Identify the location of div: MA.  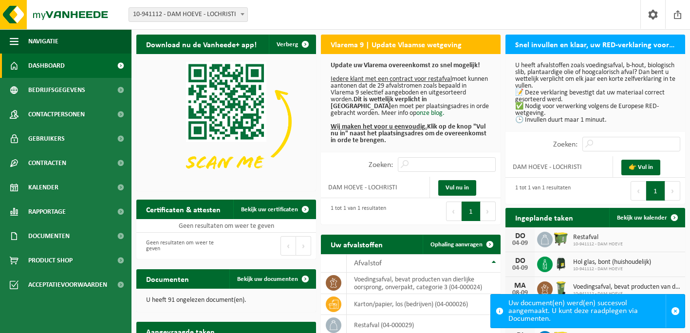
(520, 286).